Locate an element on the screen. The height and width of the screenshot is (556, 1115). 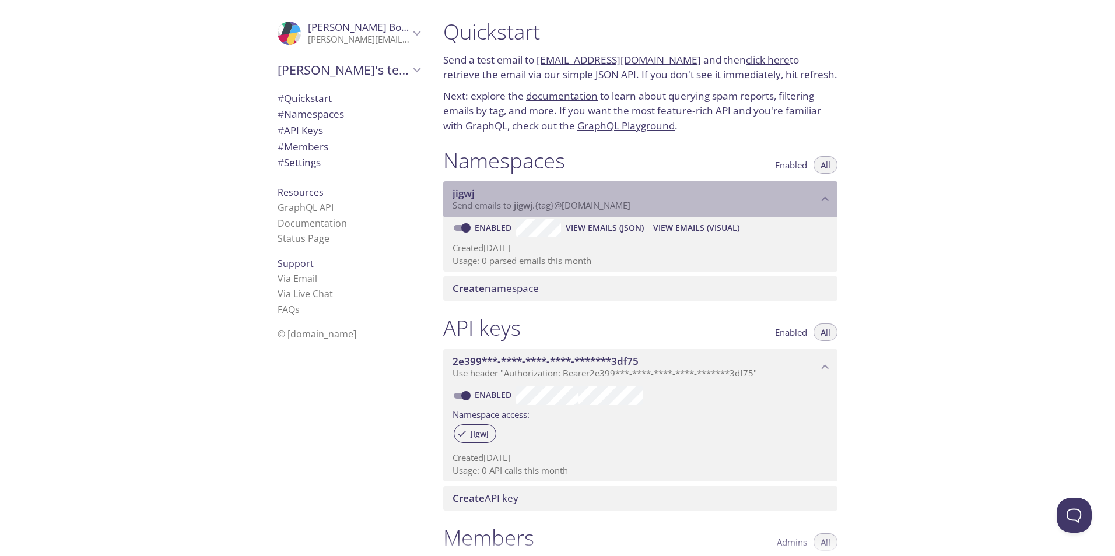
span: namespace is located at coordinates (496, 288).